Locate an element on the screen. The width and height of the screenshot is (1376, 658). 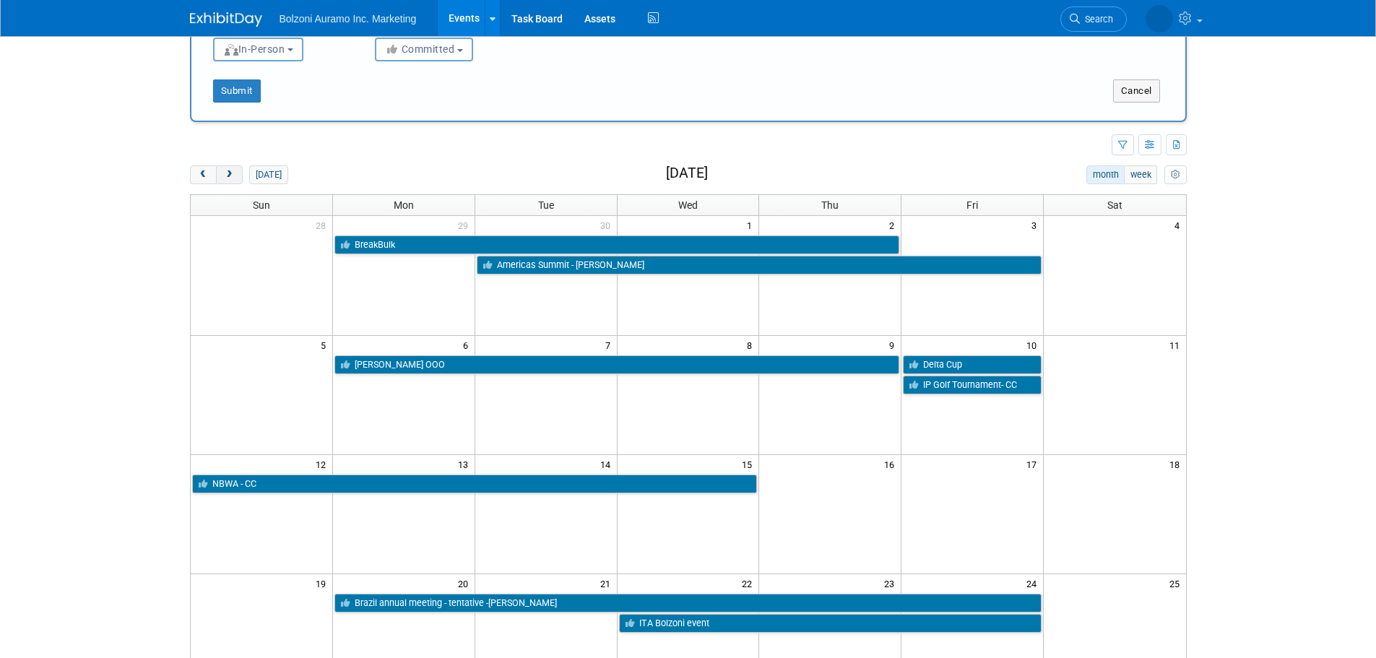
span: 16 is located at coordinates (891, 464).